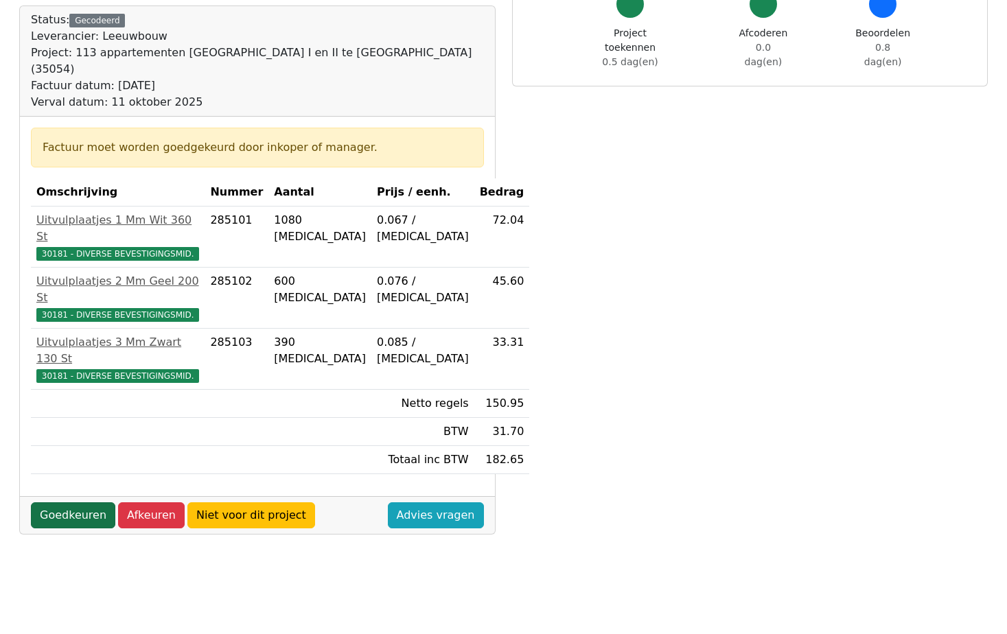  I want to click on td: 150.95, so click(502, 404).